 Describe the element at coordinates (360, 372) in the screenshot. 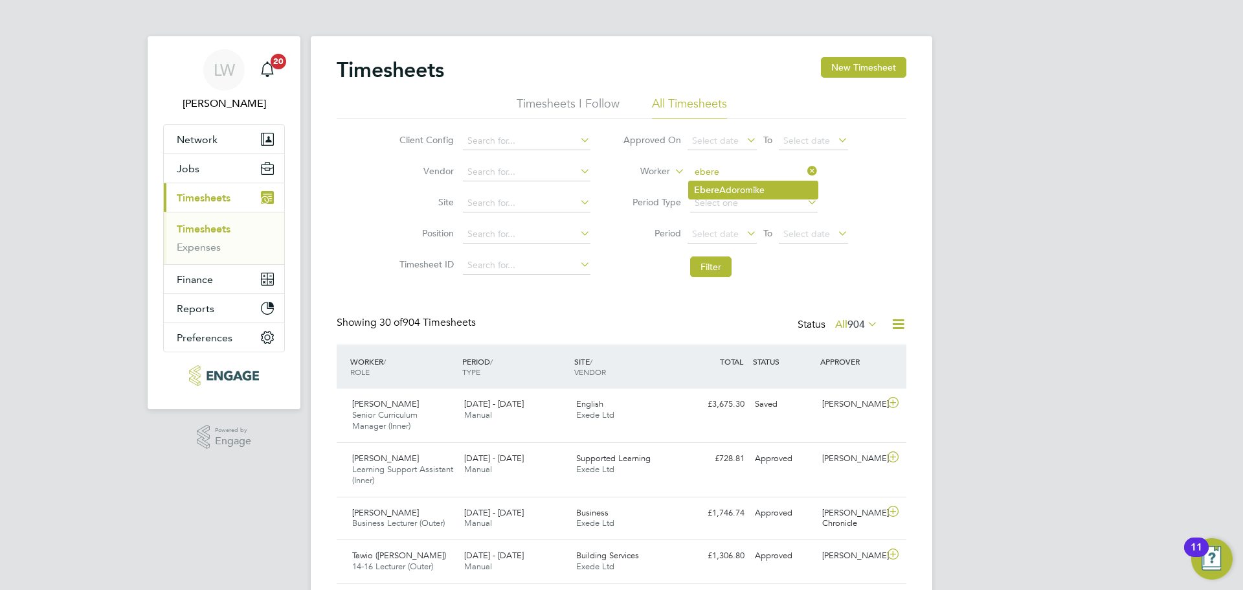

I see `span: ROLE` at that location.